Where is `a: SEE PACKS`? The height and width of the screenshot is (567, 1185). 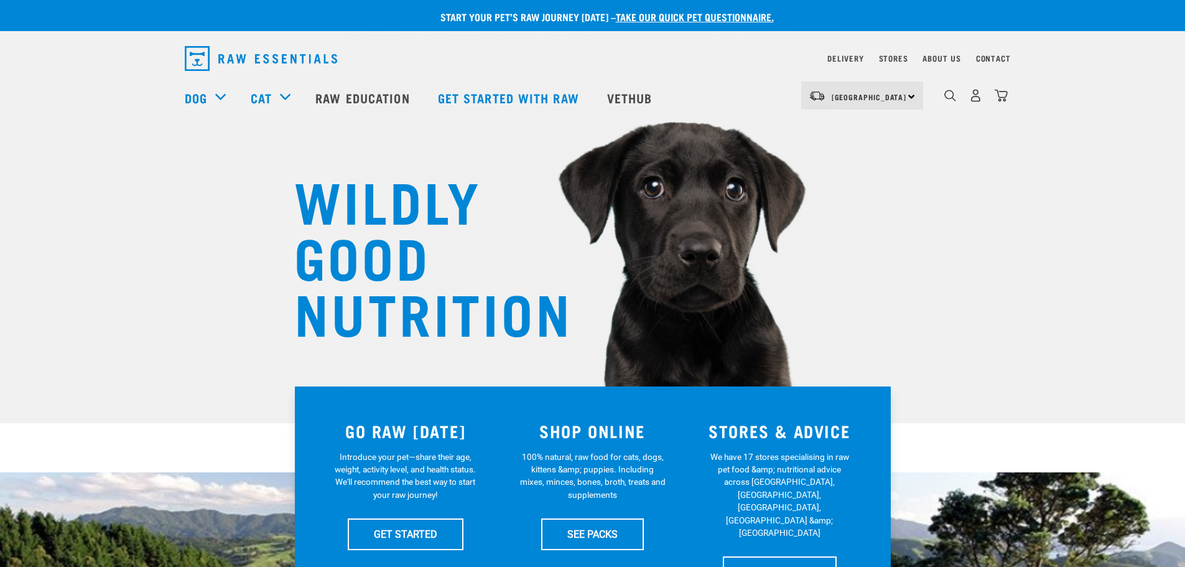
a: SEE PACKS is located at coordinates (592, 534).